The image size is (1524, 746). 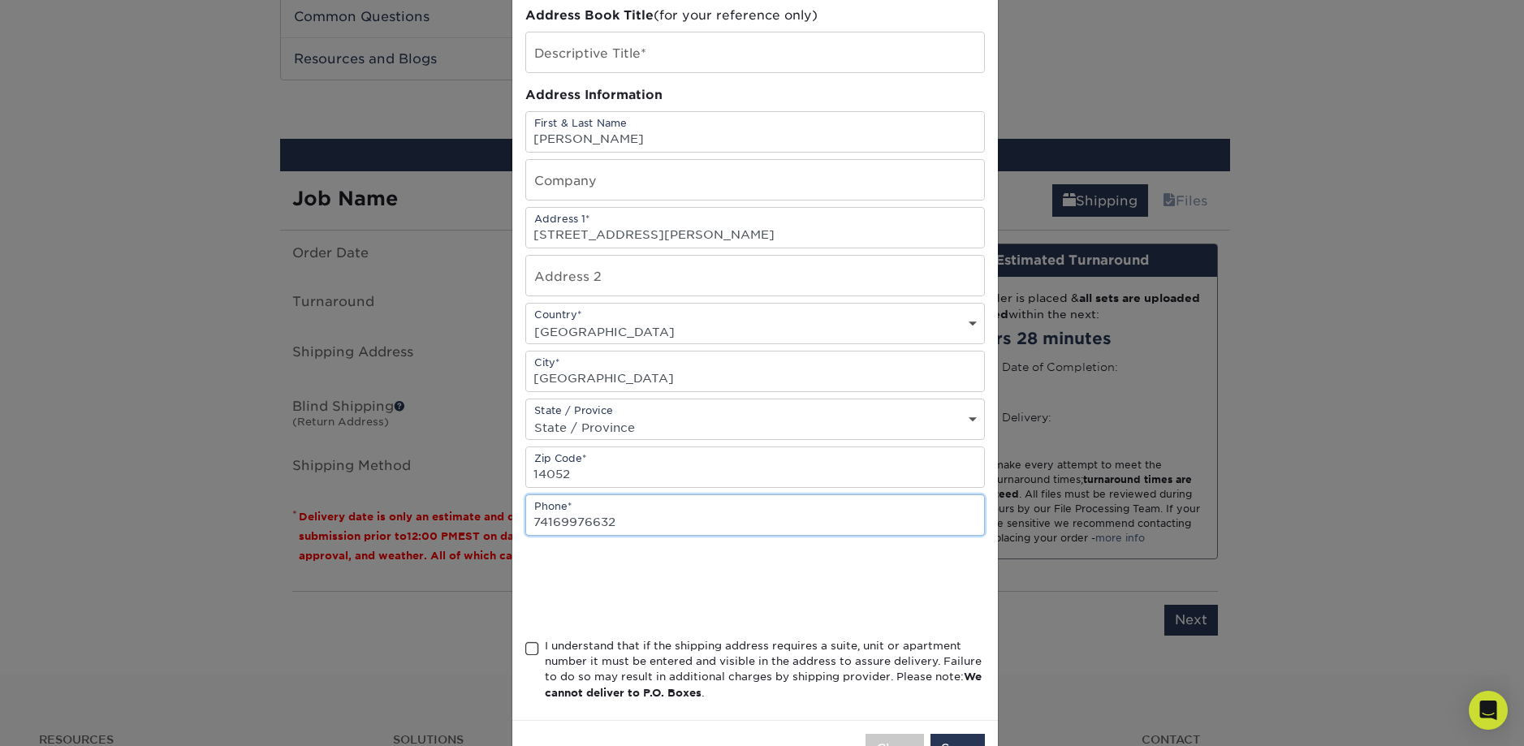 What do you see at coordinates (755, 15) in the screenshot?
I see `div: (for your reference only)` at bounding box center [755, 15].